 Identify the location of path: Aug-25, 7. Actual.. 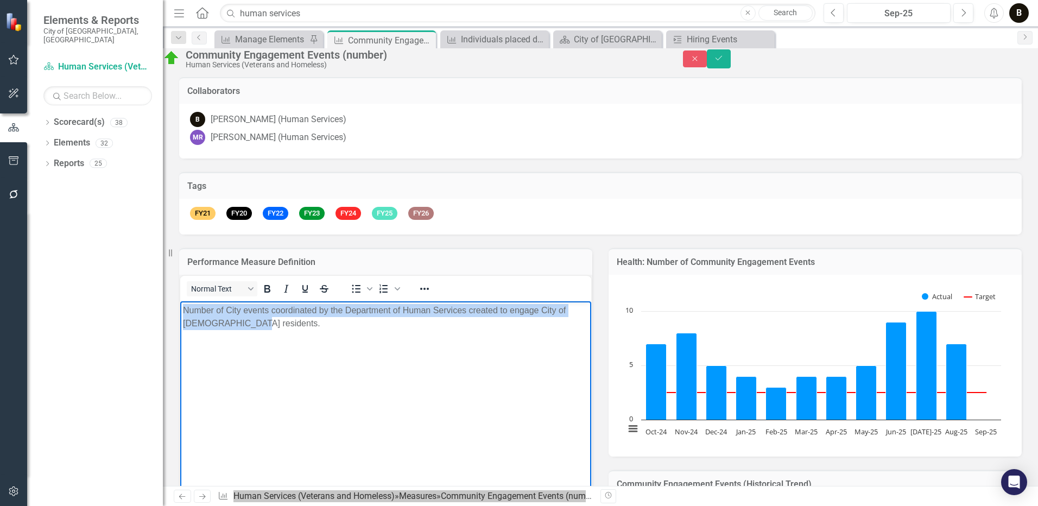
(957, 382).